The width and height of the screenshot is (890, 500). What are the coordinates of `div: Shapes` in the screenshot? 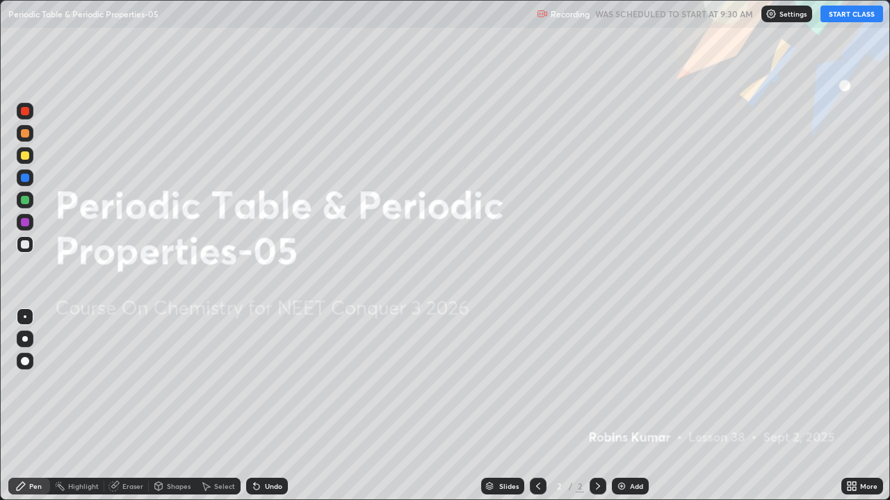 It's located at (179, 487).